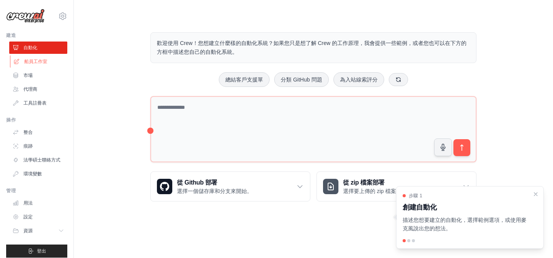  What do you see at coordinates (30, 48) in the screenshot?
I see `font: 自動化` at bounding box center [30, 48].